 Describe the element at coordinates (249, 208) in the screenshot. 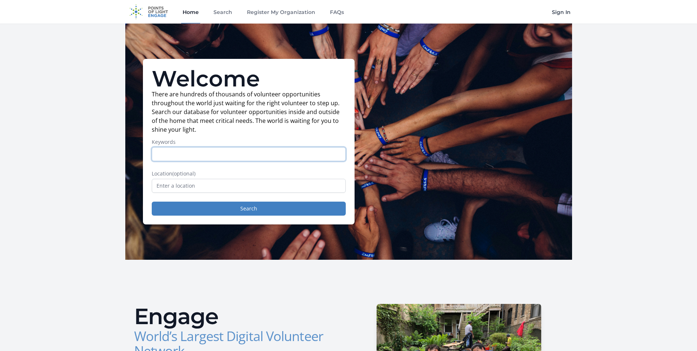

I see `button: Search` at that location.